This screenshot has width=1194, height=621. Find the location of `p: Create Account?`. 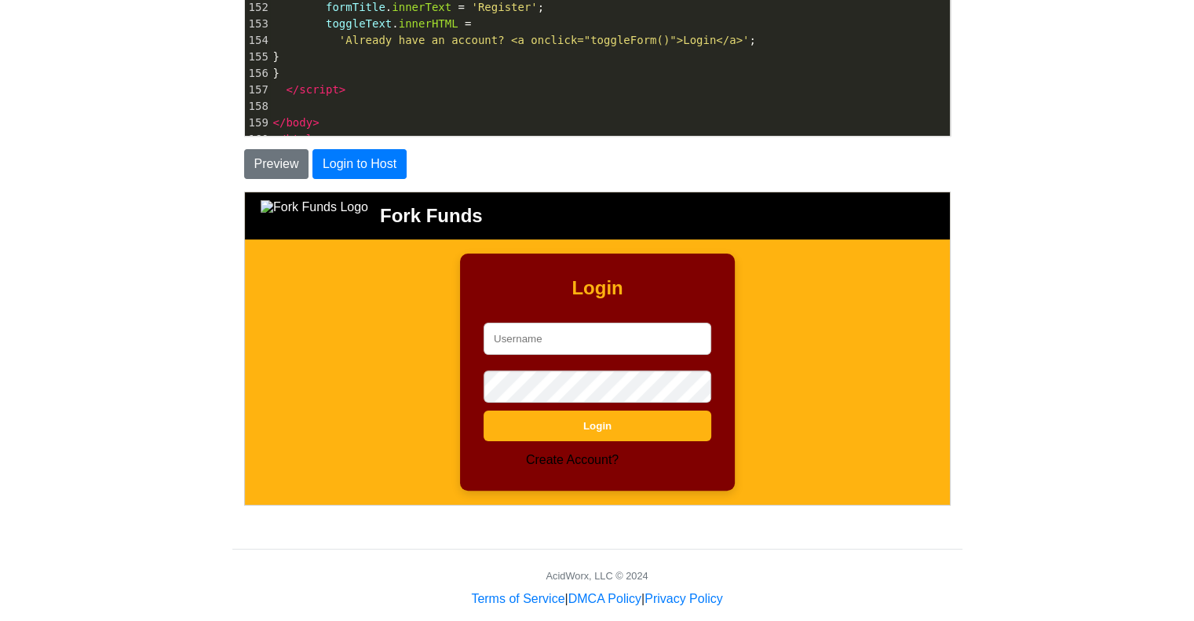

p: Create Account? is located at coordinates (353, 268).